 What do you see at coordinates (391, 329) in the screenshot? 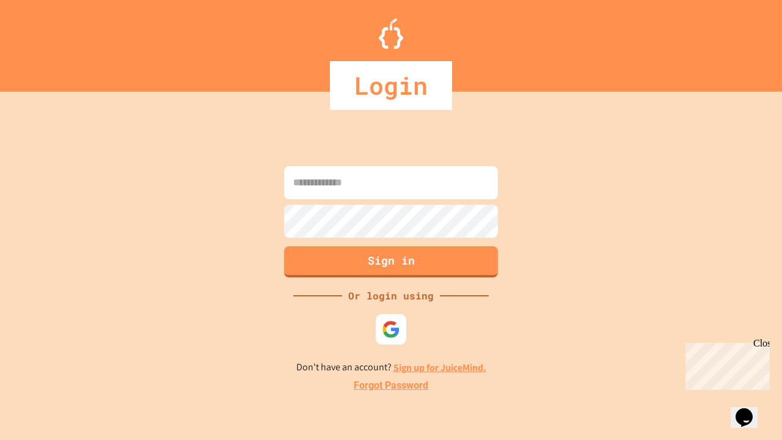
I see `img: google-icon.svg` at bounding box center [391, 329].